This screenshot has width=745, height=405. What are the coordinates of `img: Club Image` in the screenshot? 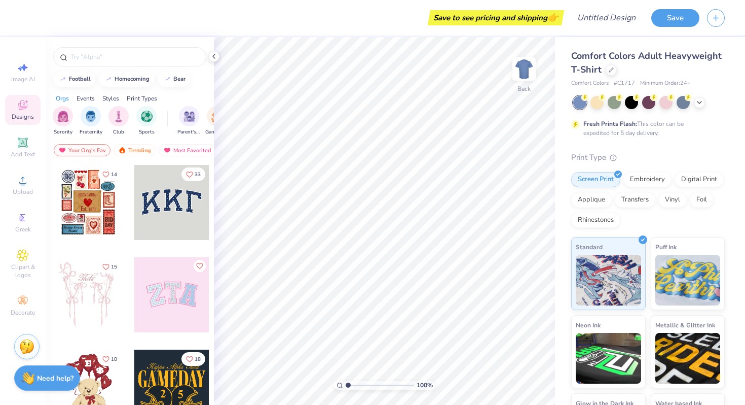 It's located at (119, 116).